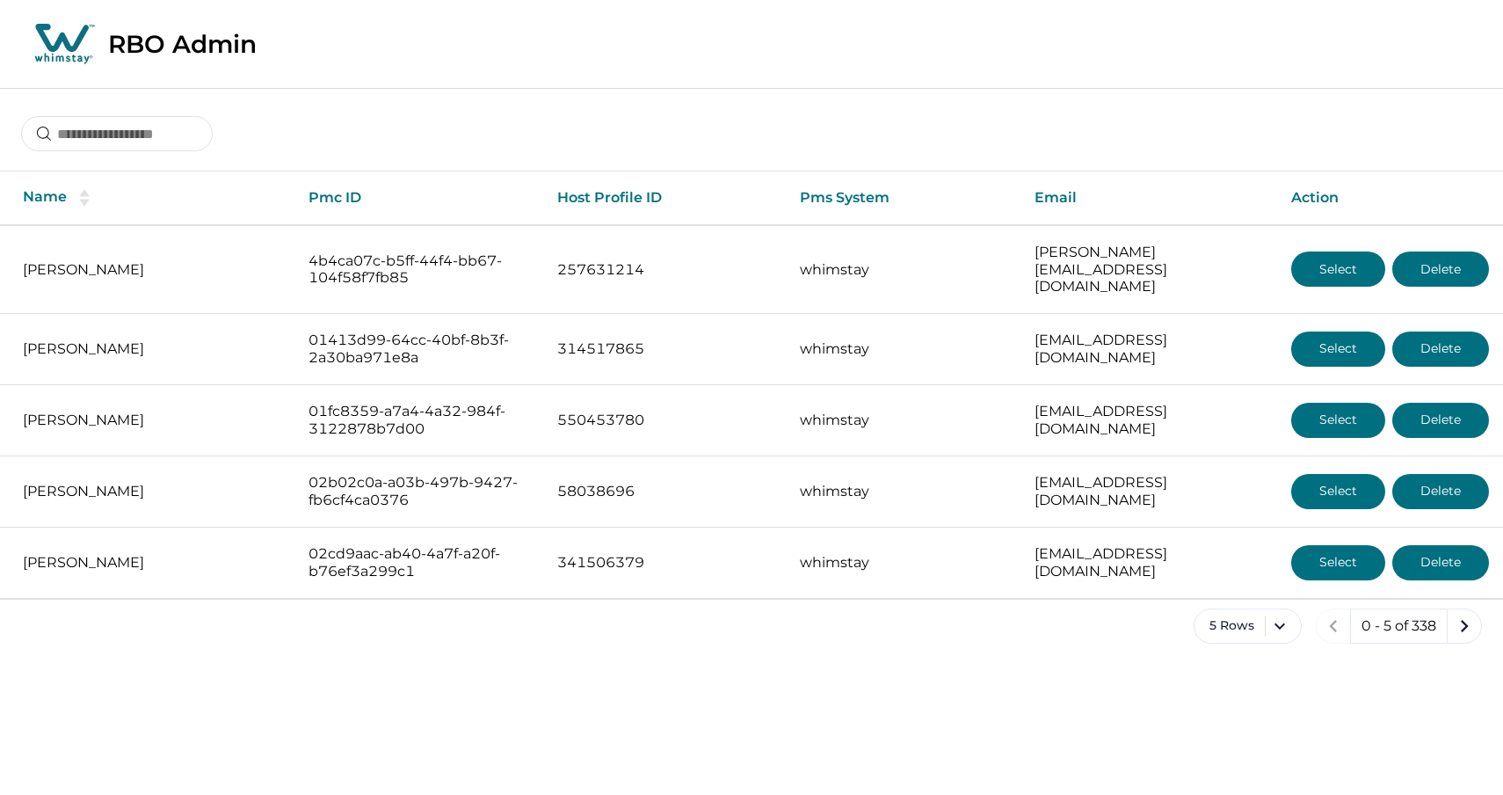 The image size is (1503, 795). I want to click on button: sorting, so click(84, 198).